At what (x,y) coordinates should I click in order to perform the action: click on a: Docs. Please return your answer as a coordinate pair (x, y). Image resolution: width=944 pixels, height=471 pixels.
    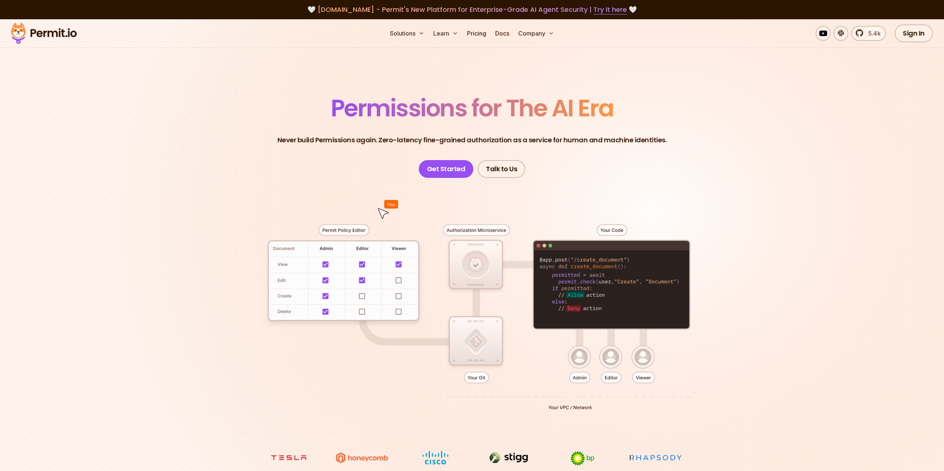
    Looking at the image, I should click on (502, 33).